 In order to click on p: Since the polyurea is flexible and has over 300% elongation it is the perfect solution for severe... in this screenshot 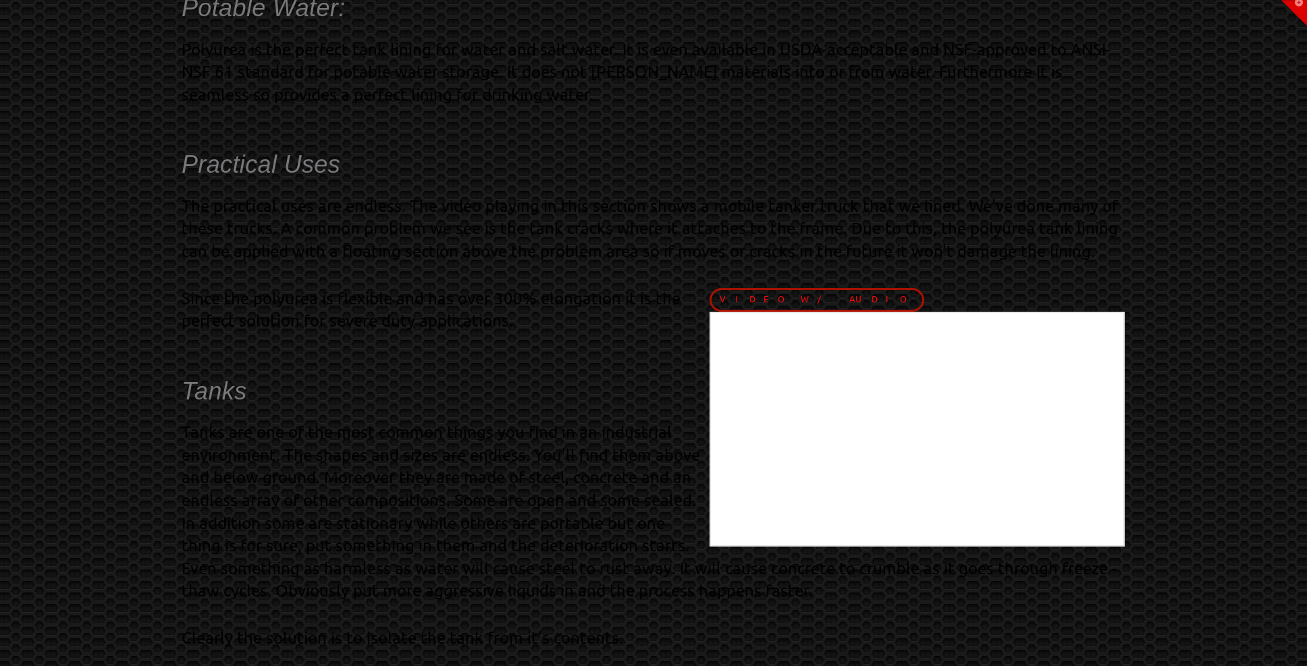, I will do `click(653, 309)`.